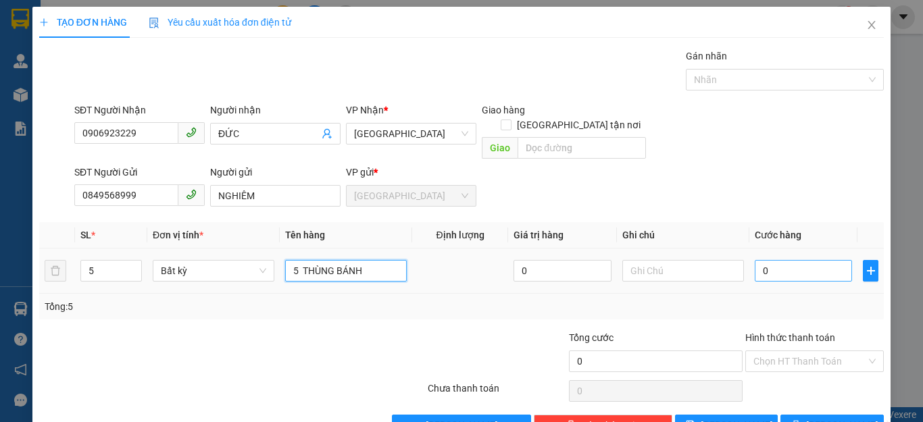  I want to click on span: SL, so click(86, 235).